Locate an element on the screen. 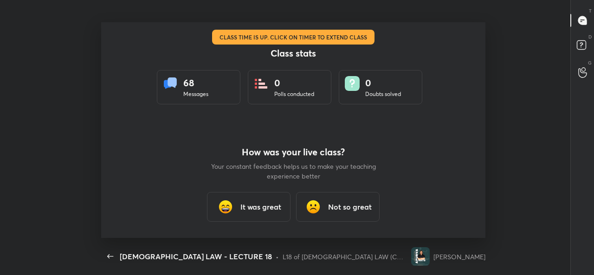  h4: How was your live class? is located at coordinates (293, 152).